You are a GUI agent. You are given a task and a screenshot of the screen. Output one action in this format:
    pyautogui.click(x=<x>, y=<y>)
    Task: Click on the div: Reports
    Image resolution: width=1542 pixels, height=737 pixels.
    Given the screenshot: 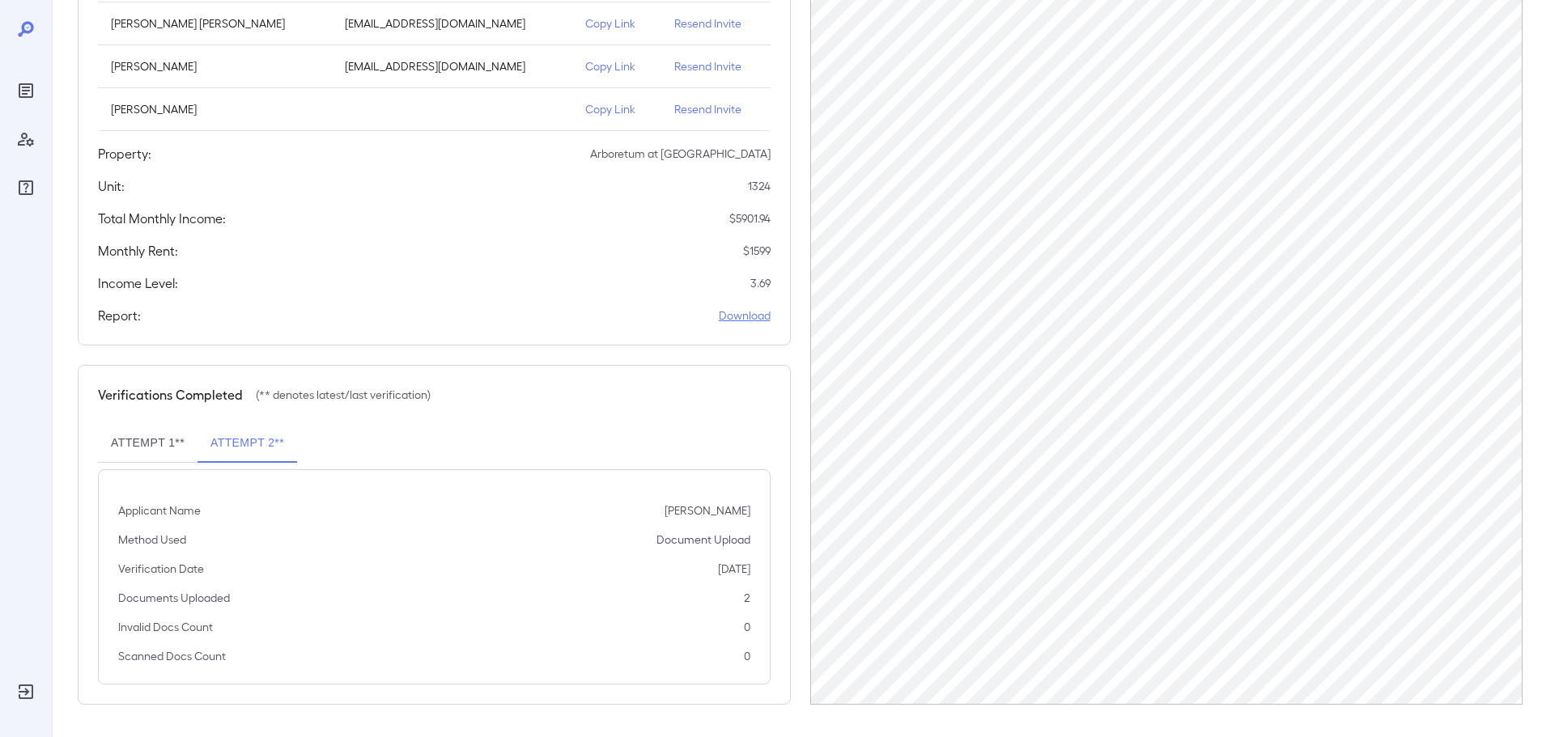 What is the action you would take?
    pyautogui.click(x=26, y=91)
    